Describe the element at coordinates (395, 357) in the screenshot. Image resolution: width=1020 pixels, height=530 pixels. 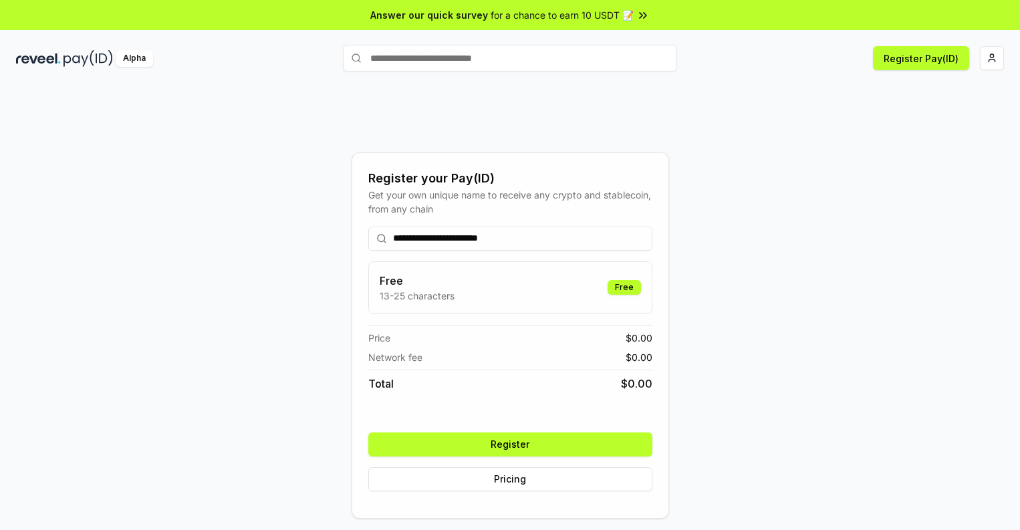
I see `span: Network fee` at that location.